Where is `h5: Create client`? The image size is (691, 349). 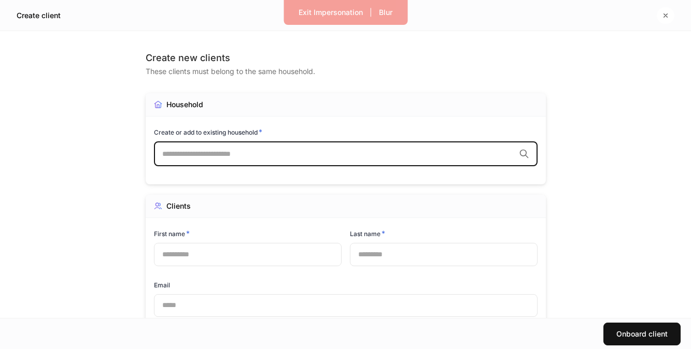
h5: Create client is located at coordinates (38, 16).